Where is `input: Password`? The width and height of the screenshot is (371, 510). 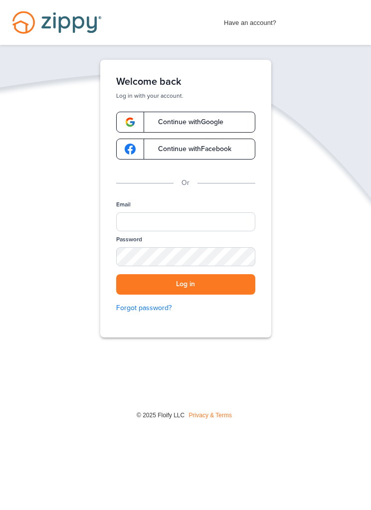
input: Password is located at coordinates (186, 257).